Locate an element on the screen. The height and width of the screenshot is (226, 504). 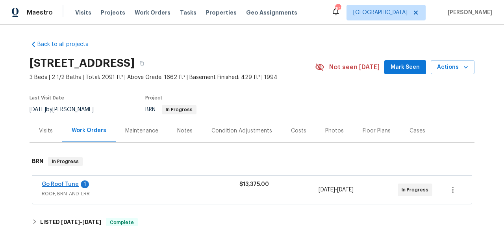
span: BRN is located at coordinates (171, 110).